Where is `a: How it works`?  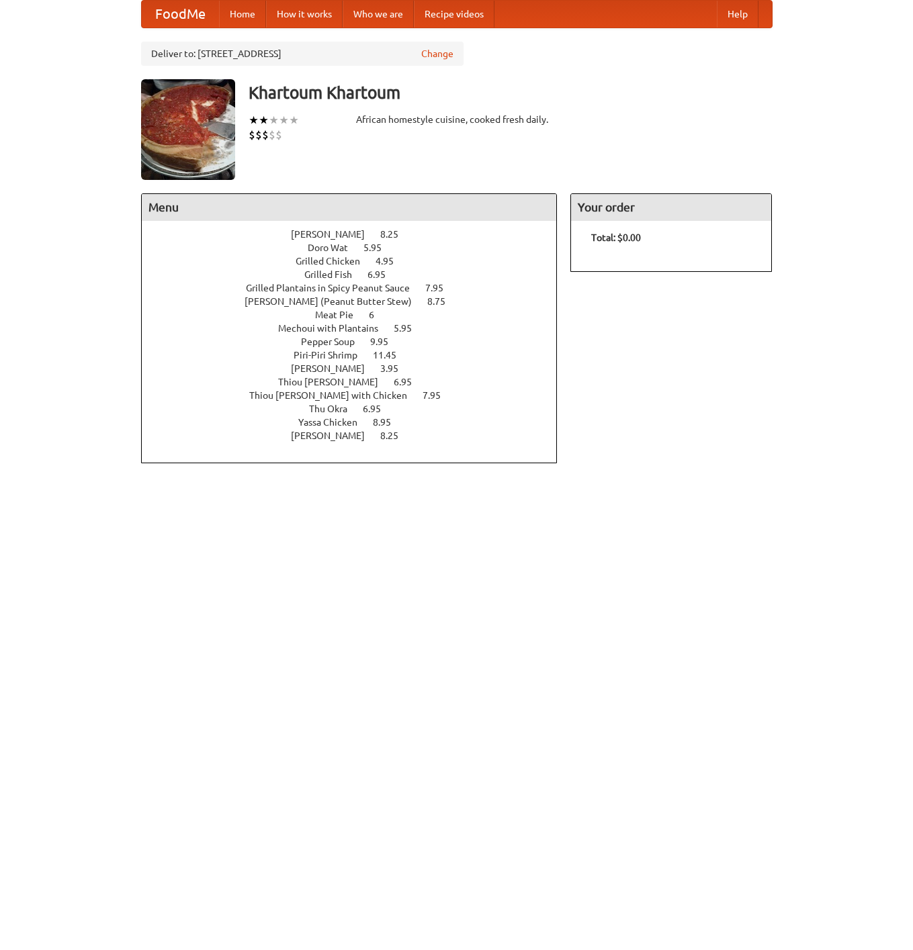 a: How it works is located at coordinates (304, 14).